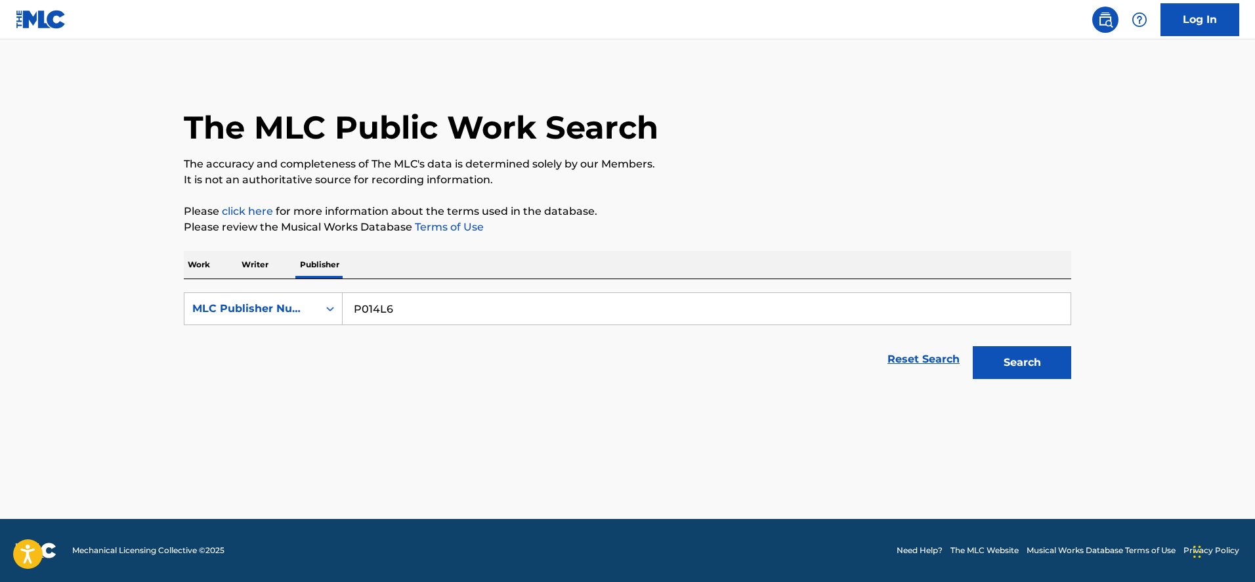 This screenshot has width=1255, height=582. Describe the element at coordinates (628, 211) in the screenshot. I see `p: Please for more information about the terms used in the database.` at that location.